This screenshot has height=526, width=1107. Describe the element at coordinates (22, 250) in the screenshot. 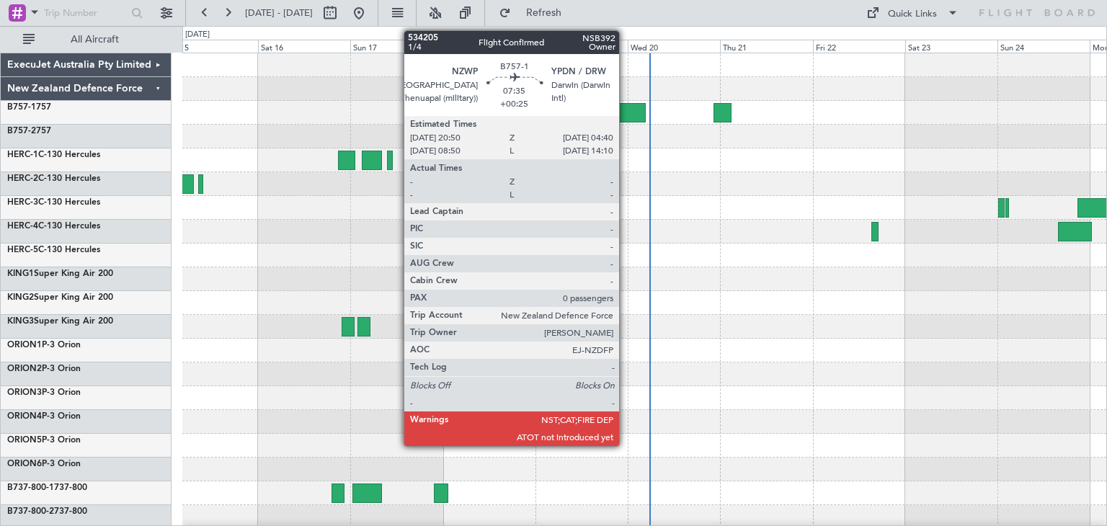

I see `span: HERC-5` at that location.